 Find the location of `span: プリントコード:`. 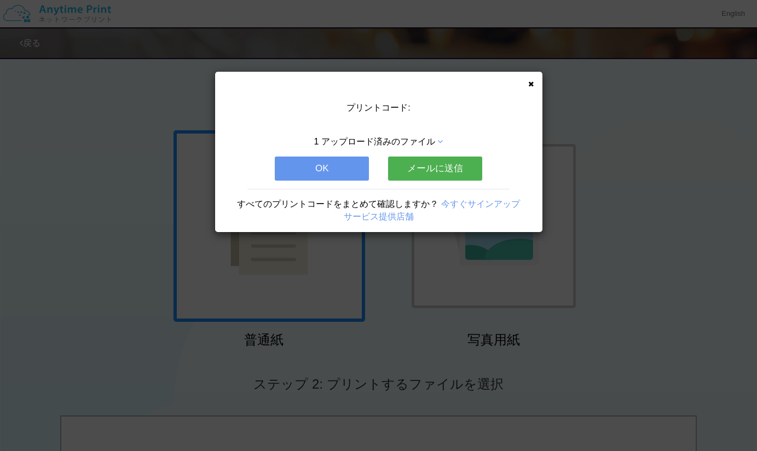

span: プリントコード: is located at coordinates (378, 107).